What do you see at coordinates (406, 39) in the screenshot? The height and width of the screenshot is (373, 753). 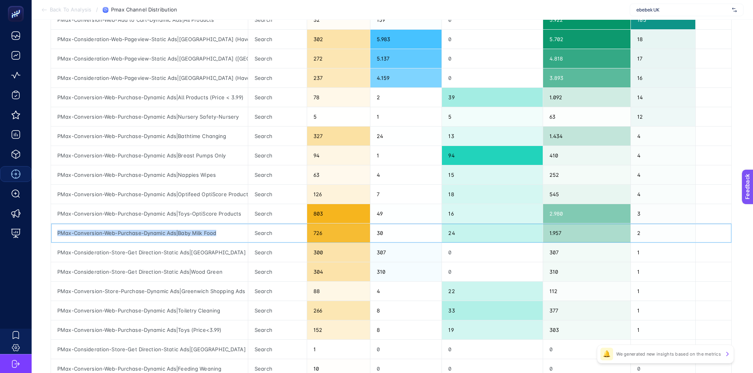 I see `div: 5.983` at bounding box center [406, 39].